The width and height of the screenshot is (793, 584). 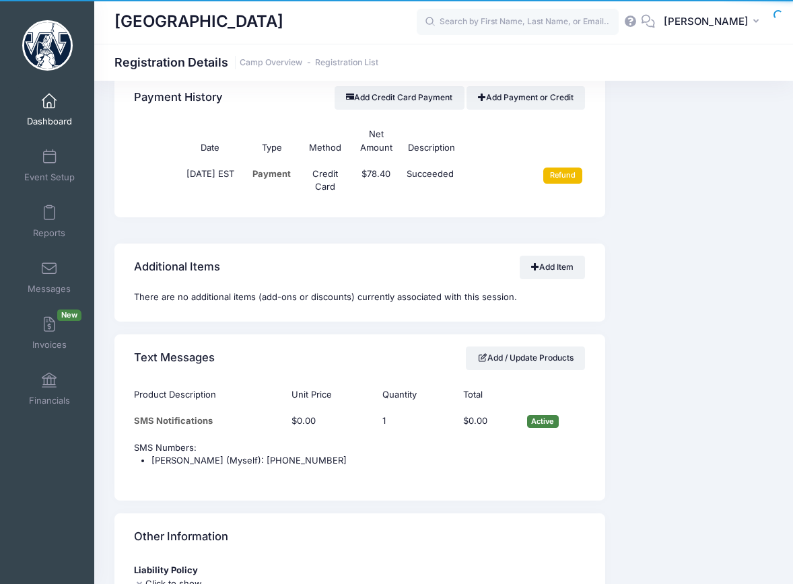 I want to click on button: Add Credit Card Payment, so click(x=399, y=98).